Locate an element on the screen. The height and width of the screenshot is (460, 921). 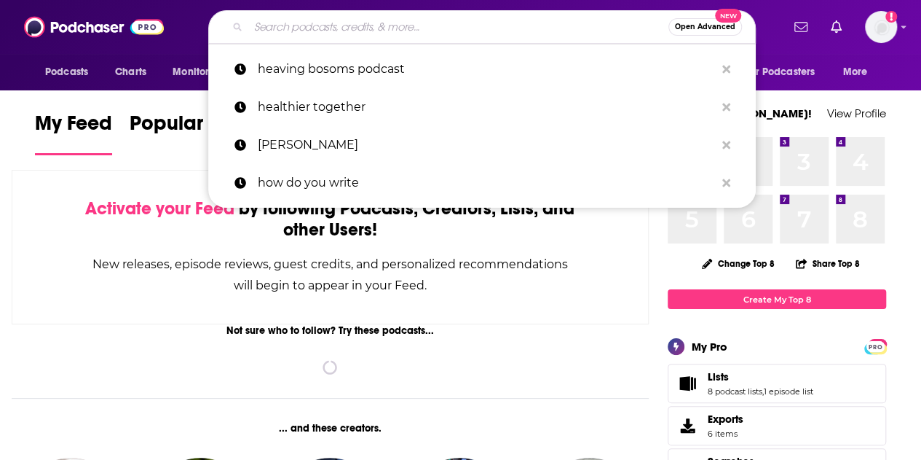
p: healthier together is located at coordinates (486, 107).